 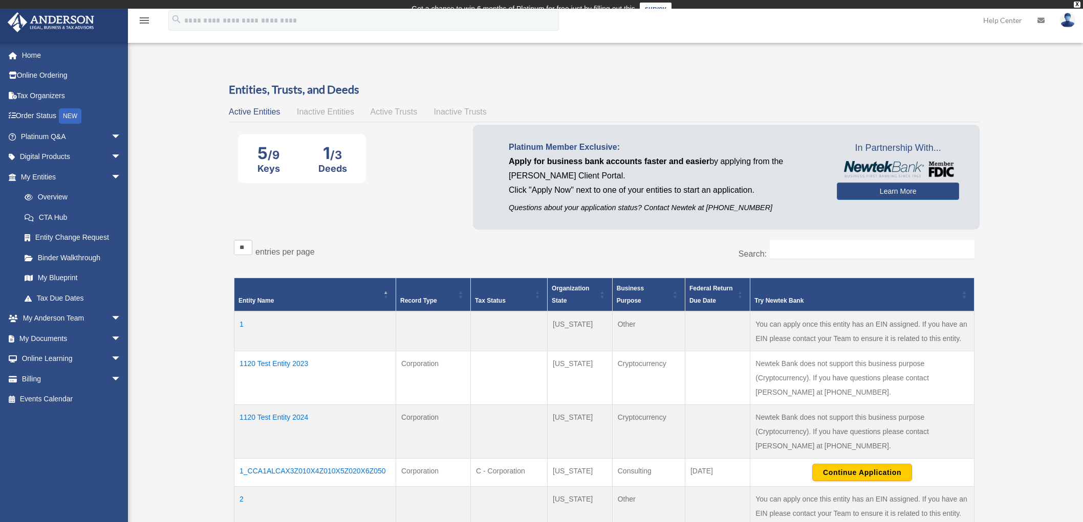 What do you see at coordinates (665, 147) in the screenshot?
I see `p: Platinum Member Exclusive:` at bounding box center [665, 147].